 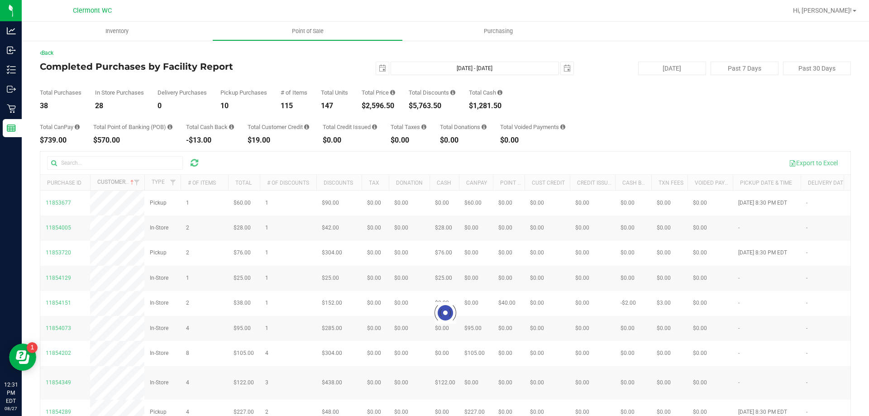 What do you see at coordinates (231, 127) in the screenshot?
I see `i: Sum of the cash-back amounts from rounded-up electronic payments for all purchases in the date ra...` at bounding box center [231, 127].